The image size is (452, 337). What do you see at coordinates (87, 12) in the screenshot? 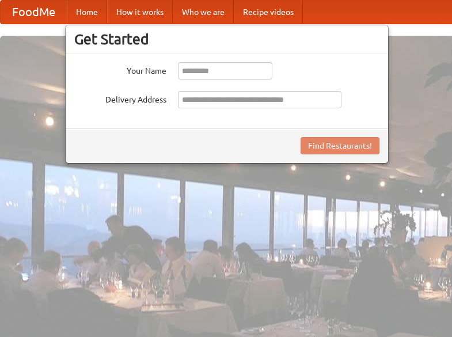
I see `a: Home` at bounding box center [87, 12].